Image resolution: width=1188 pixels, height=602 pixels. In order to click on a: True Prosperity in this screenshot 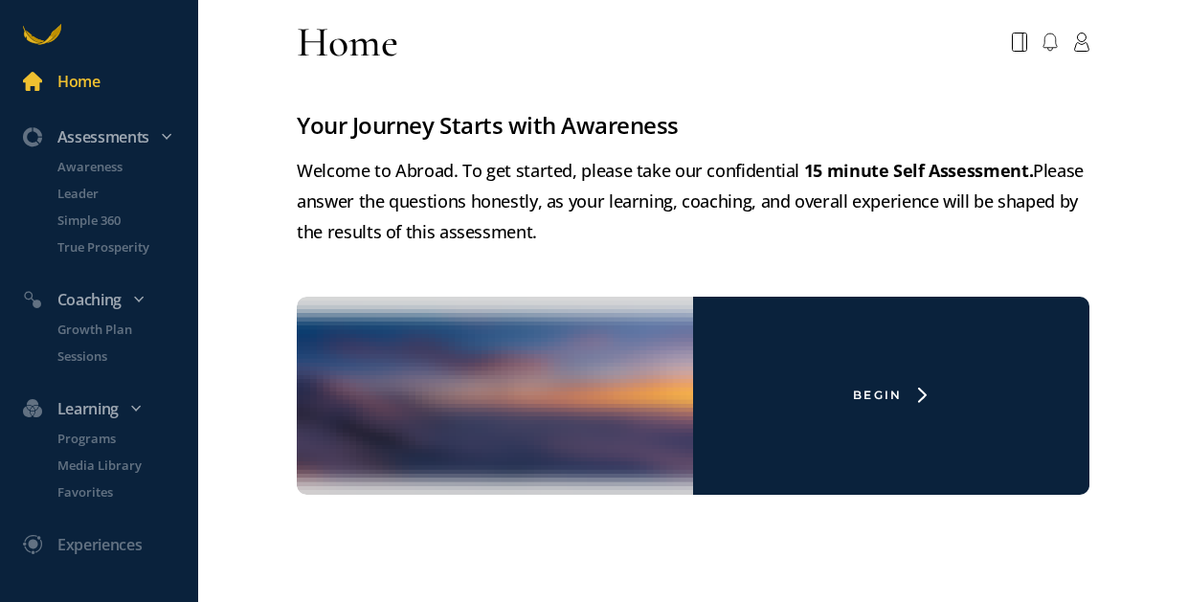, I will do `click(116, 247)`.